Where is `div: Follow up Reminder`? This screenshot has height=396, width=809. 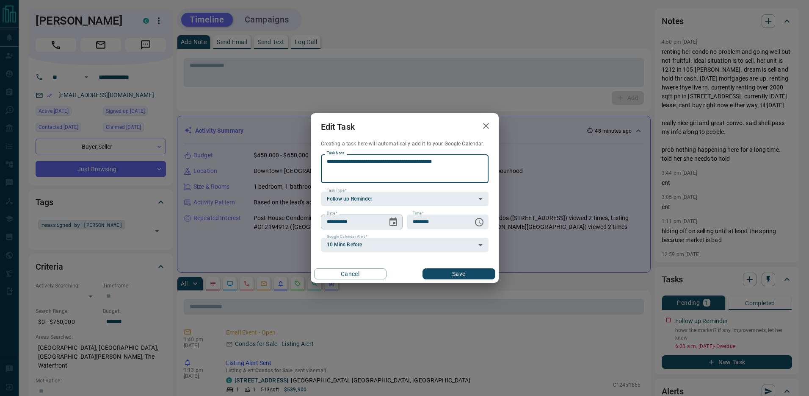 div: Follow up Reminder is located at coordinates (405, 199).